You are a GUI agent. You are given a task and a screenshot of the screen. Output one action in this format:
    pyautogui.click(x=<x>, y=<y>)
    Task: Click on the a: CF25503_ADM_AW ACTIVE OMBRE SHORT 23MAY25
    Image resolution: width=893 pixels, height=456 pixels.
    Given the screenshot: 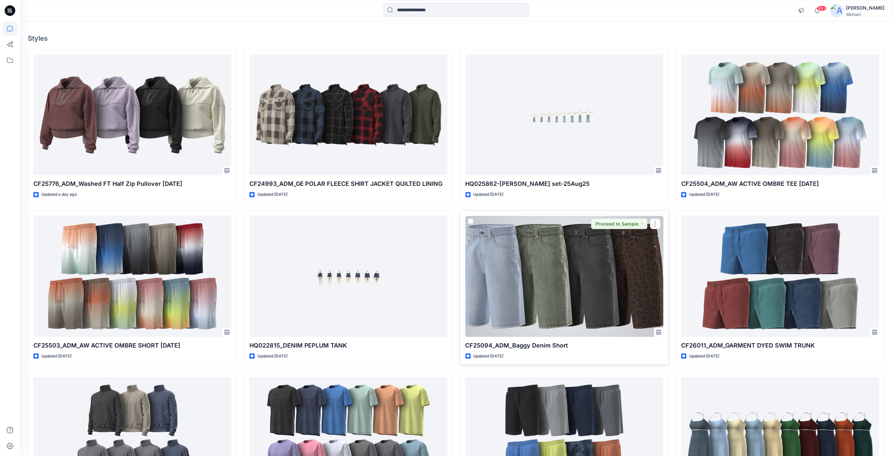 What is the action you would take?
    pyautogui.click(x=132, y=277)
    